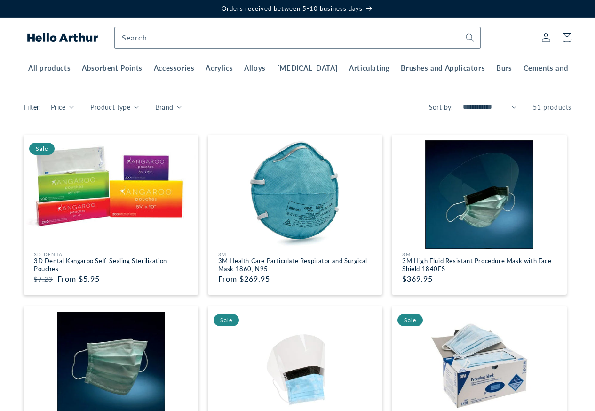  I want to click on h2: Filter:, so click(32, 107).